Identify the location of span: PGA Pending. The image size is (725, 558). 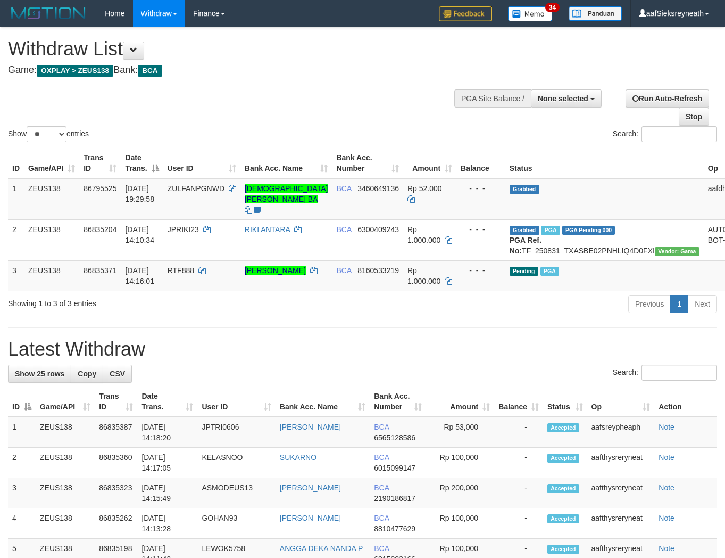
(589, 230).